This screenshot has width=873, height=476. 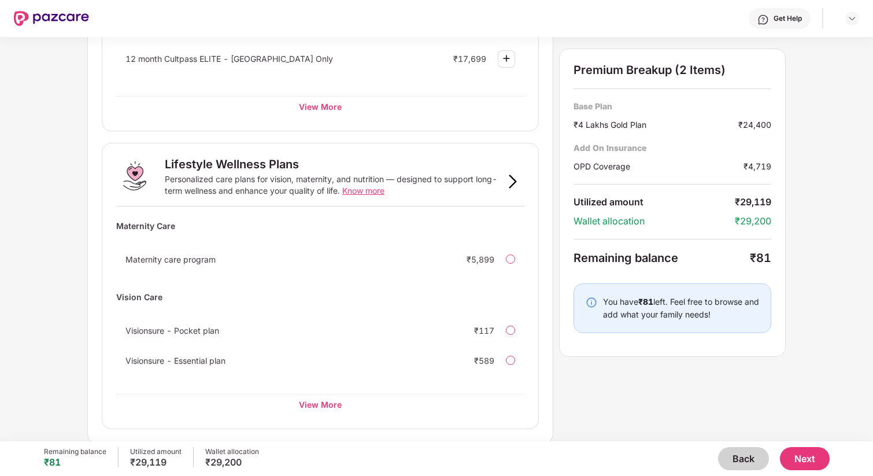 I want to click on div: You have left. Feel free to browse and add what your family needs!, so click(x=681, y=308).